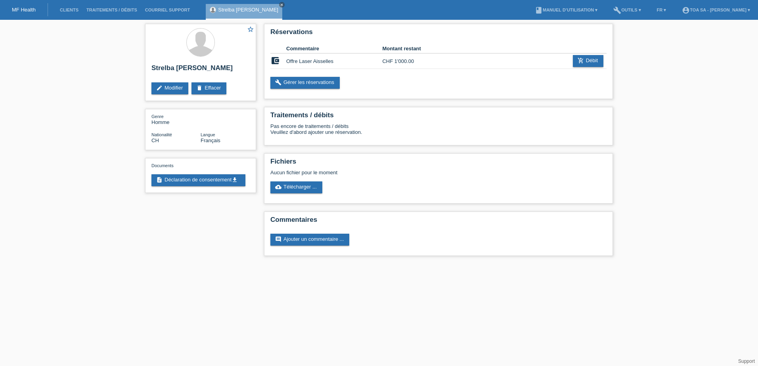 This screenshot has width=758, height=366. I want to click on i: description, so click(159, 180).